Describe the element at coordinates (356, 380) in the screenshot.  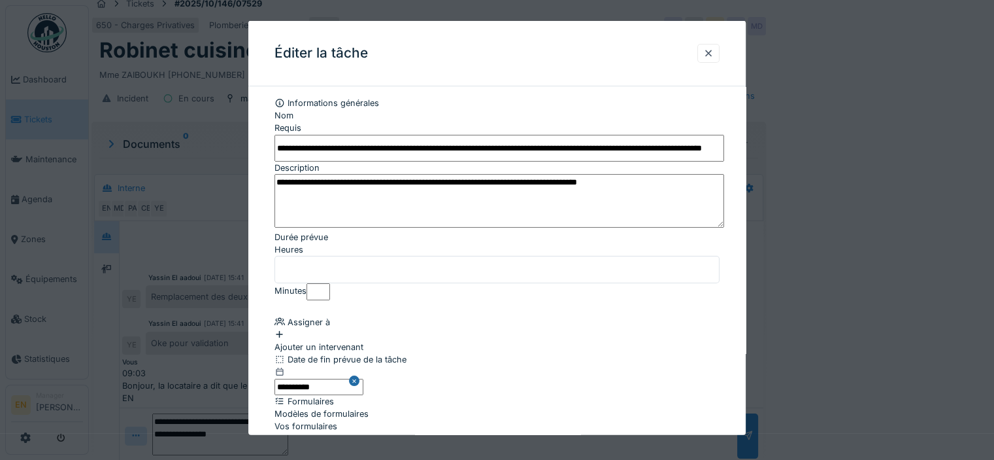
I see `button: Close` at that location.